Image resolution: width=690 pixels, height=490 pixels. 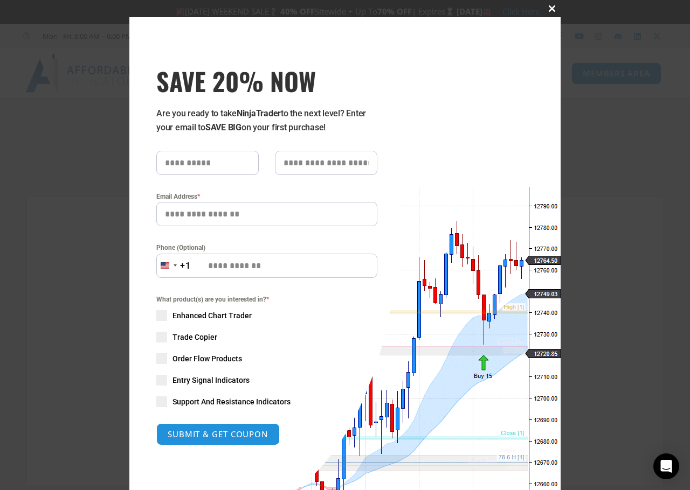 I want to click on div: +1, so click(x=185, y=266).